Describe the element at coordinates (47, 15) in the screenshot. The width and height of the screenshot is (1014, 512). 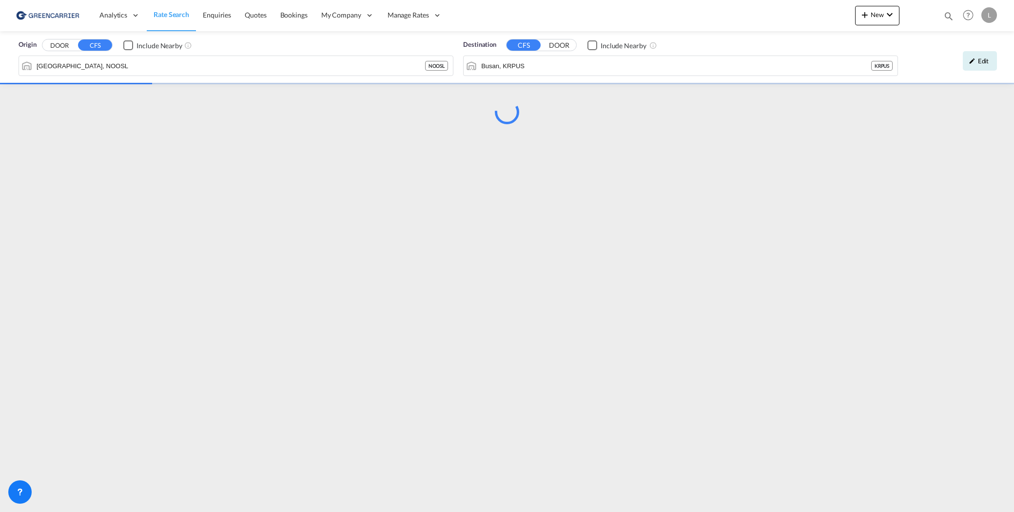
I see `img: e39c37208afe11efa9cb1d7a6ea7d6f5.png` at that location.